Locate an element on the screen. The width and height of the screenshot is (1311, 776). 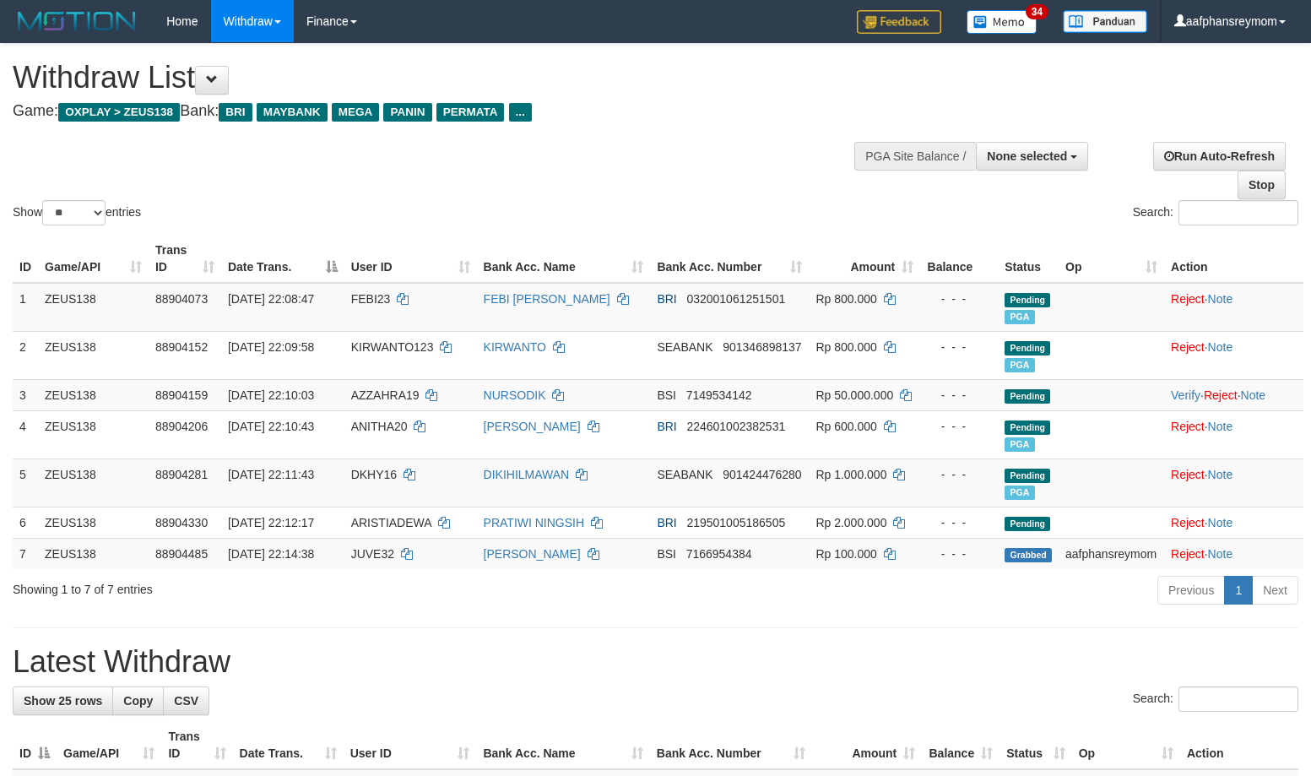
a: NURSODIK is located at coordinates (515, 395).